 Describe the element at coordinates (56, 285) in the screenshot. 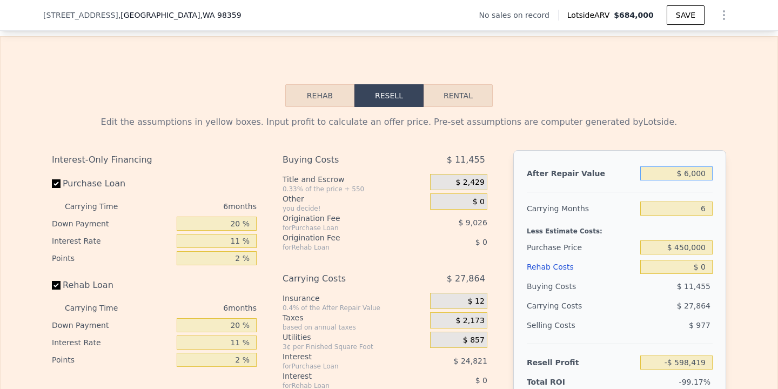

I see `input: Rehab Loan` at that location.